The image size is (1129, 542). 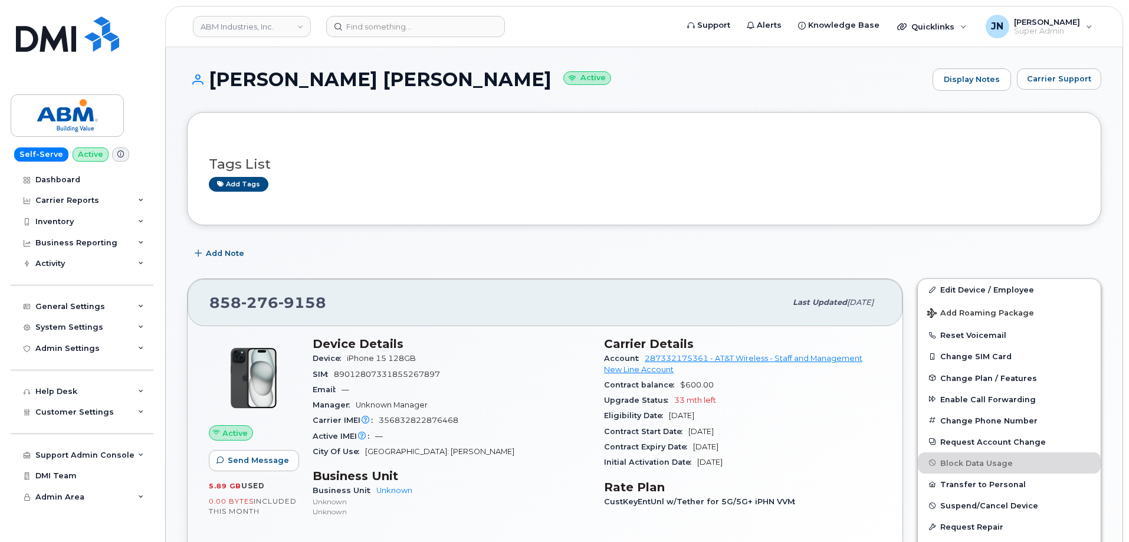 What do you see at coordinates (639, 400) in the screenshot?
I see `span: Upgrade Status` at bounding box center [639, 400].